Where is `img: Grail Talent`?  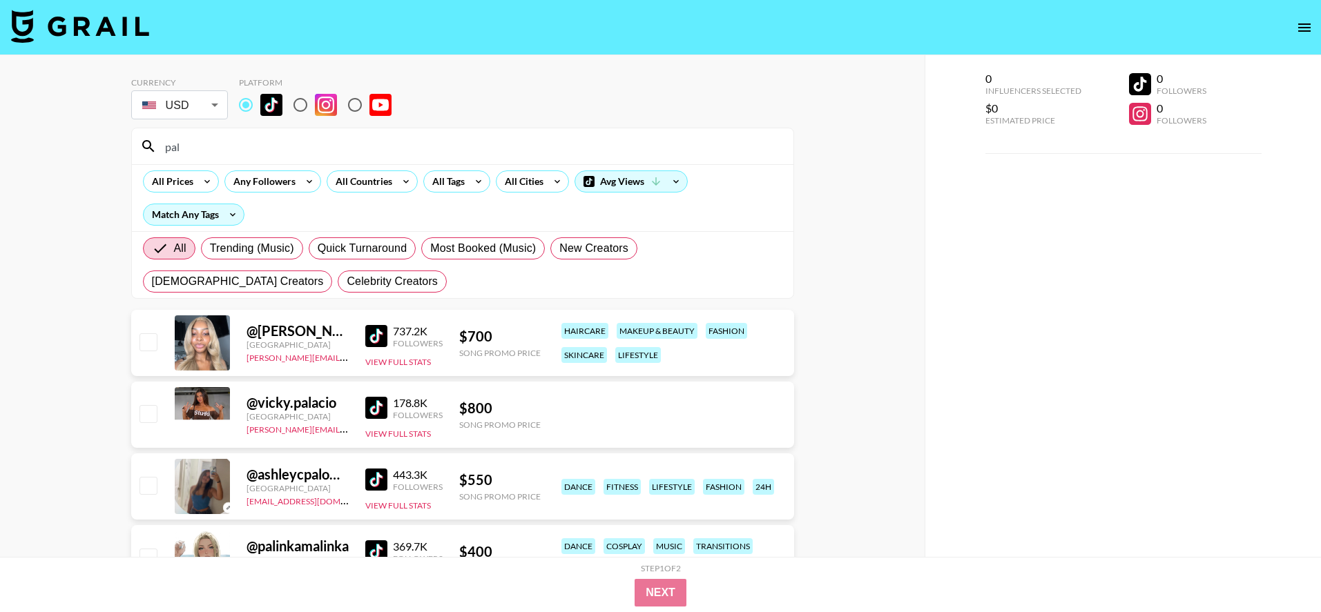 img: Grail Talent is located at coordinates (80, 26).